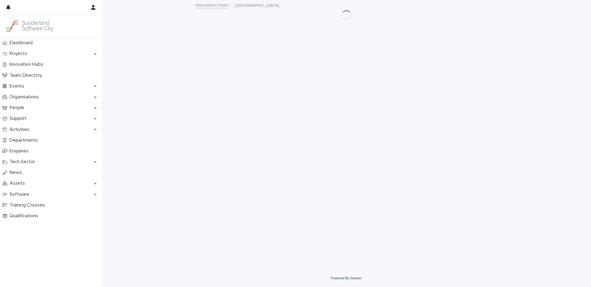 Image resolution: width=591 pixels, height=287 pixels. I want to click on p: Training Courses, so click(28, 205).